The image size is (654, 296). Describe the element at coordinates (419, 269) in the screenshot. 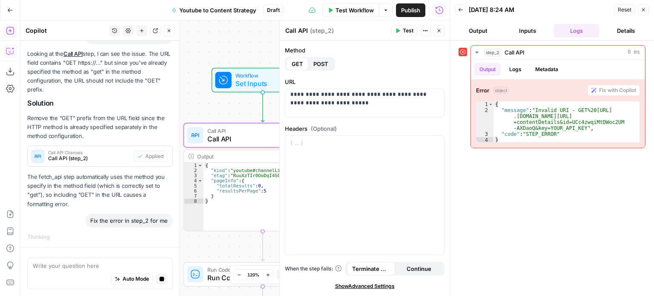

I see `span: Continue` at that location.